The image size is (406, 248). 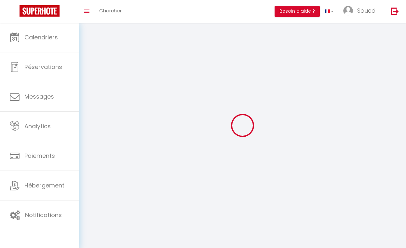 I want to click on span: Paiements, so click(x=40, y=155).